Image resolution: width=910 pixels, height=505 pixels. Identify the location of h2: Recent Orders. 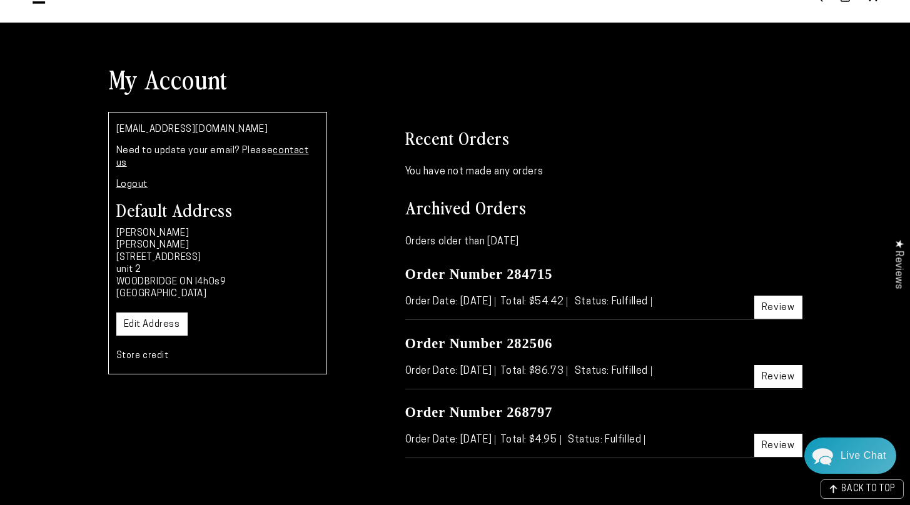
(603, 138).